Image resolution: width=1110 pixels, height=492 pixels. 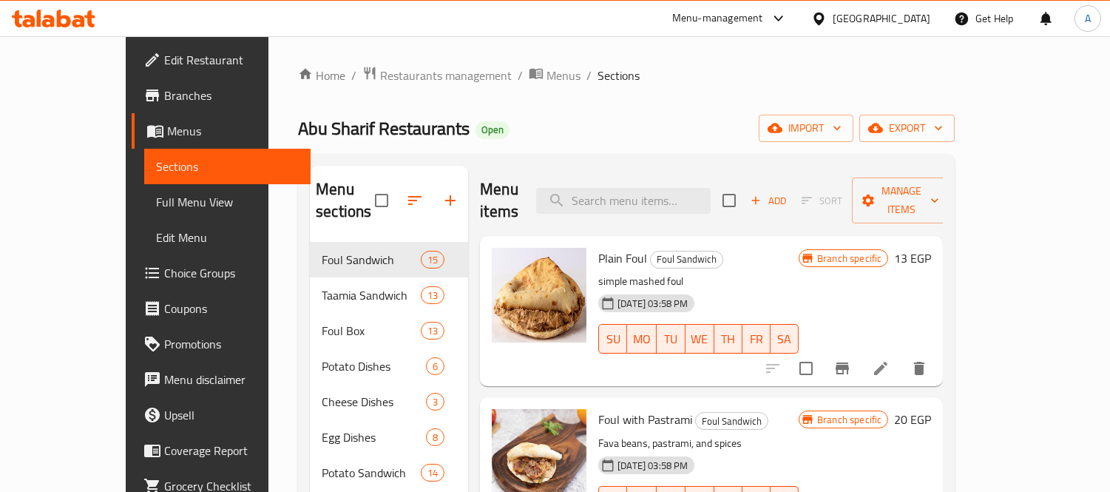 I want to click on span: FR, so click(x=757, y=339).